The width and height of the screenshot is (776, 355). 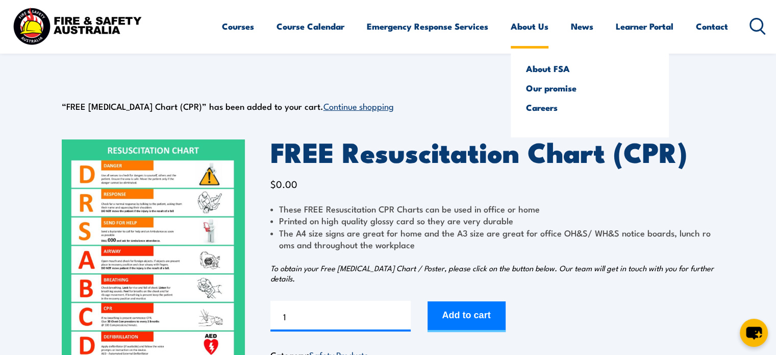 What do you see at coordinates (590, 88) in the screenshot?
I see `a: Our promise` at bounding box center [590, 88].